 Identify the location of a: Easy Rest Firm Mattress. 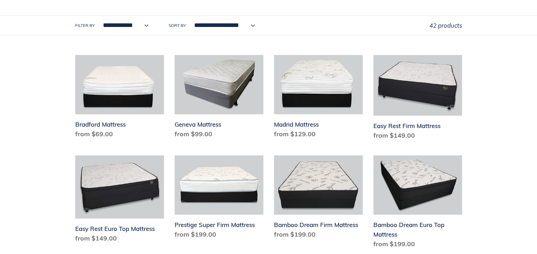
(418, 99).